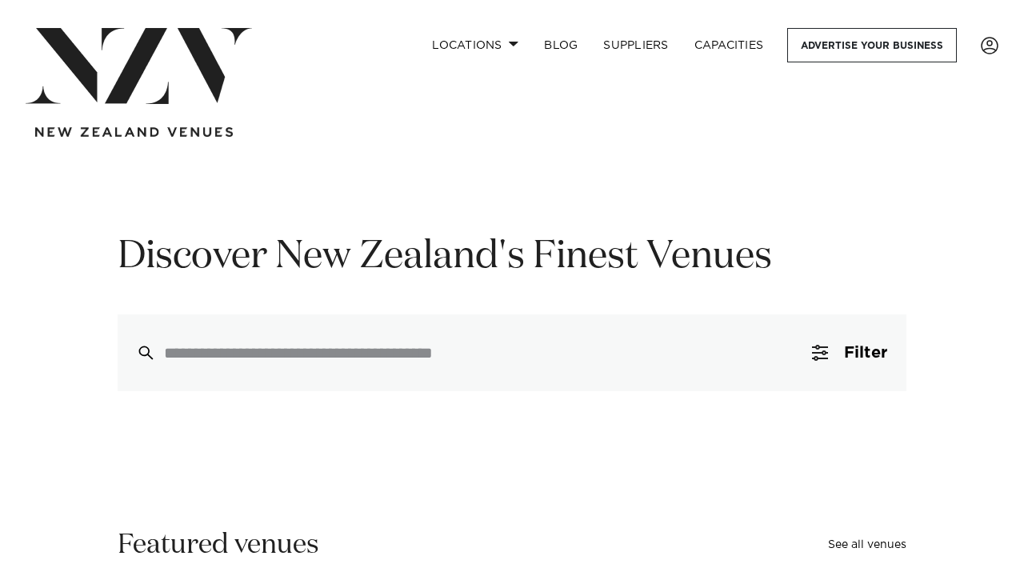 This screenshot has width=1024, height=576. What do you see at coordinates (134, 132) in the screenshot?
I see `img: new-zealand-venues-text.png` at bounding box center [134, 132].